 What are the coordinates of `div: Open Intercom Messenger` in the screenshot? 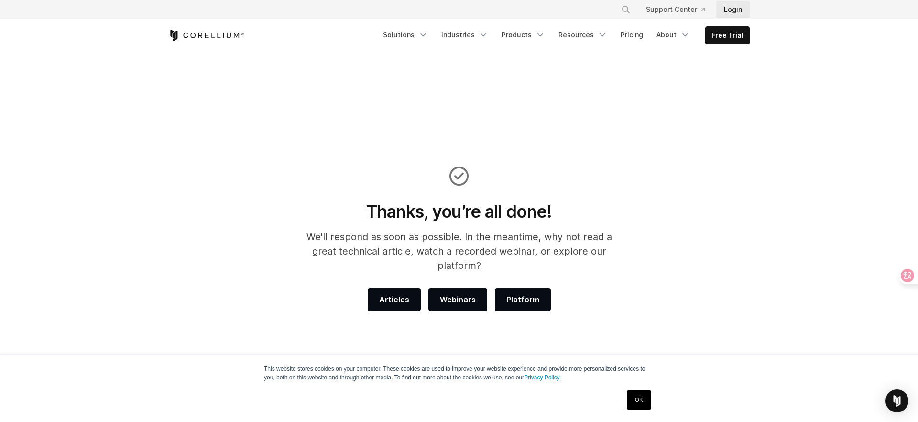 It's located at (897, 401).